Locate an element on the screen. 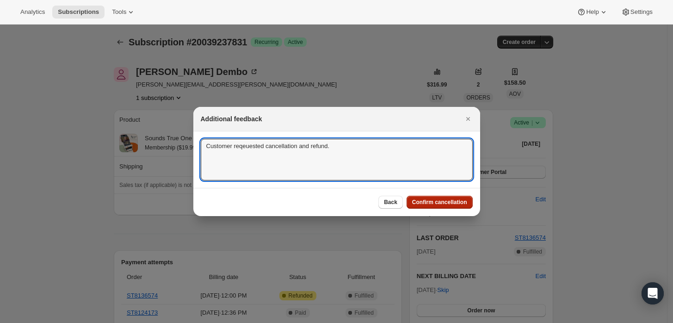 The width and height of the screenshot is (673, 323). button: Help is located at coordinates (592, 12).